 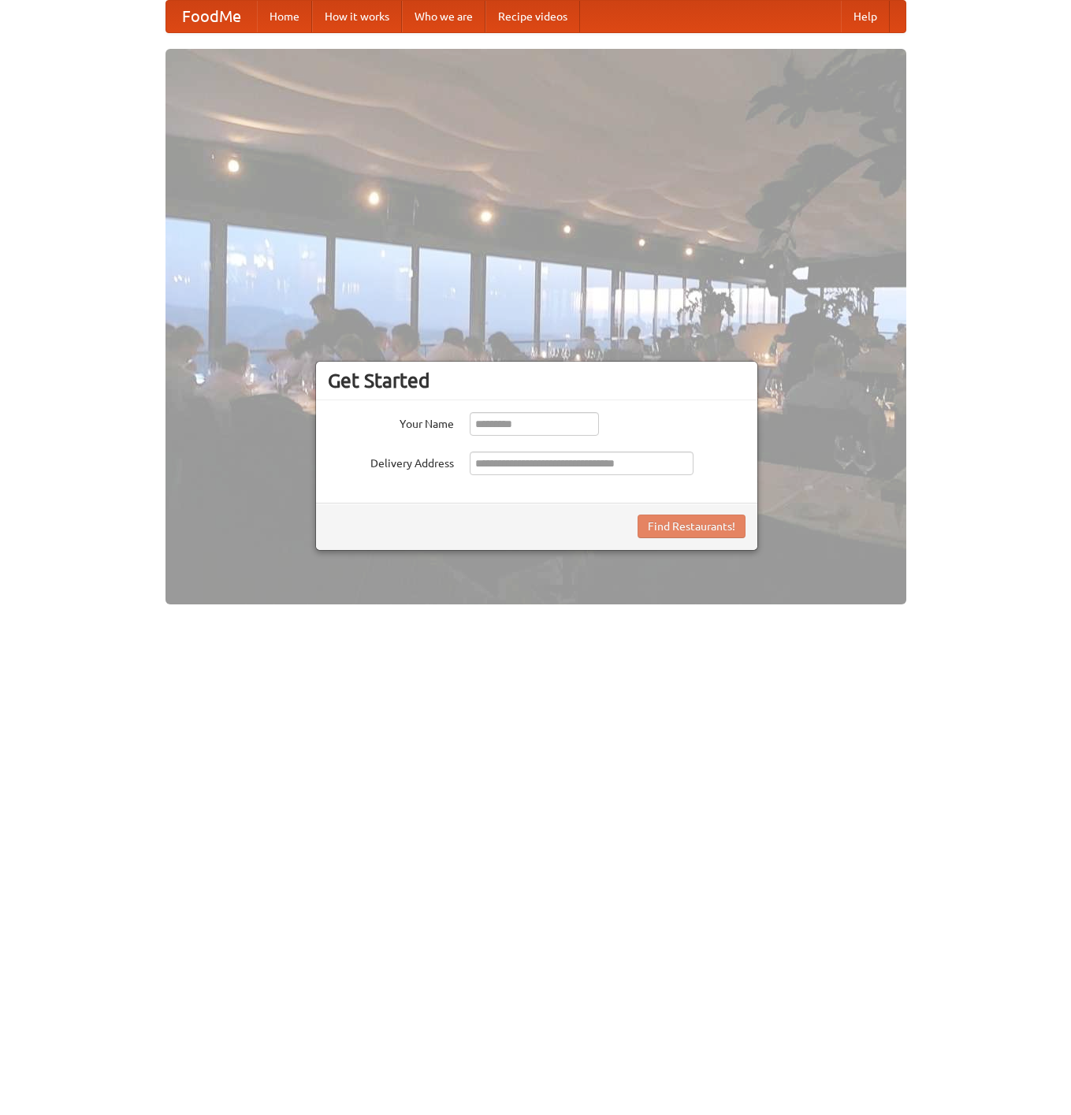 What do you see at coordinates (391, 461) in the screenshot?
I see `label: Delivery Address` at bounding box center [391, 461].